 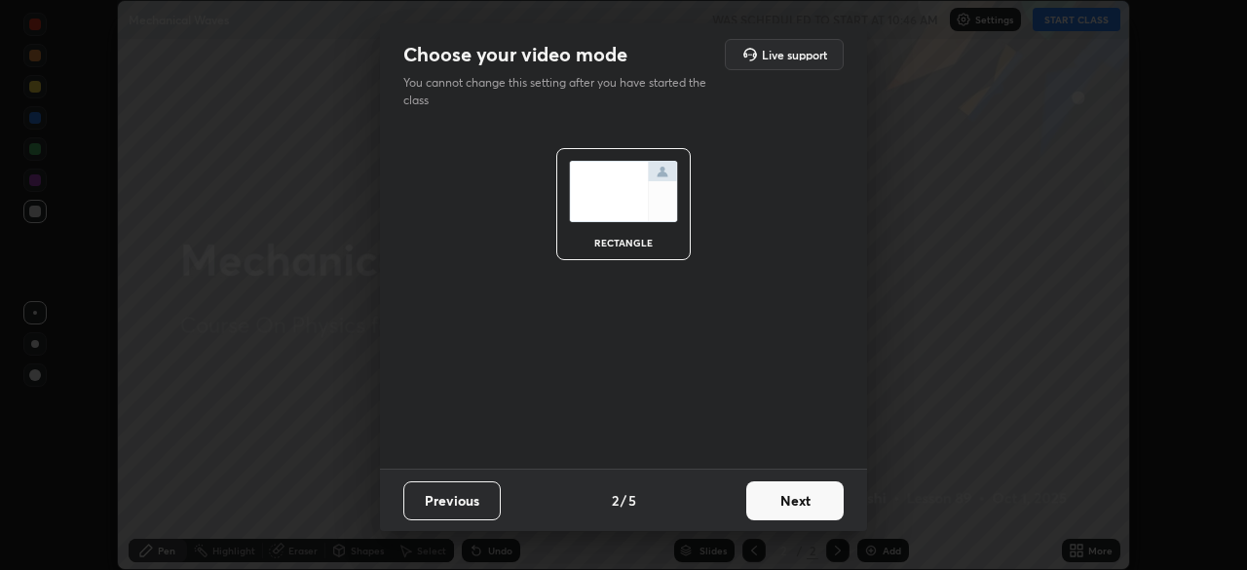 I want to click on img: normalScreenIcon.ae25ed63.svg, so click(x=624, y=191).